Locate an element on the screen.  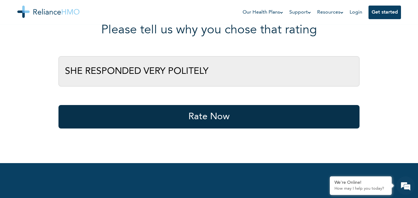
span: We're online! is located at coordinates (61, 97).